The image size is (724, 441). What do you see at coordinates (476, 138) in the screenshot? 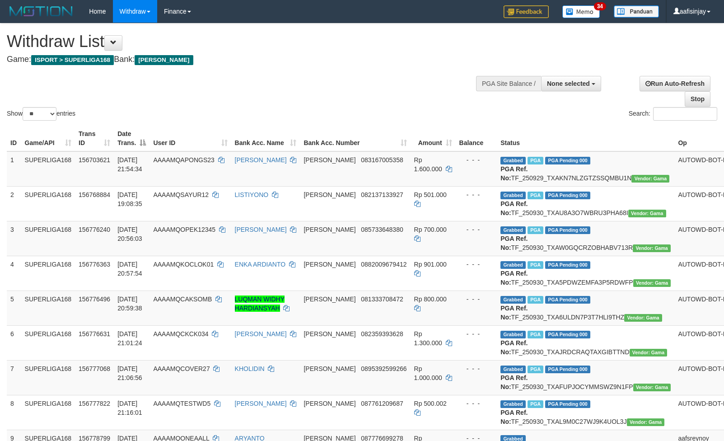
I see `th: Balance` at bounding box center [476, 138].